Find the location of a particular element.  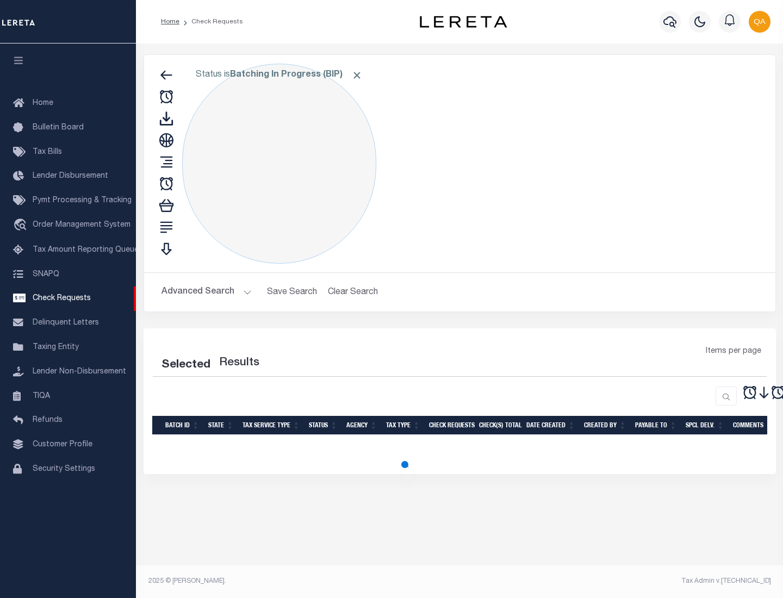

th: Created By is located at coordinates (605, 425).